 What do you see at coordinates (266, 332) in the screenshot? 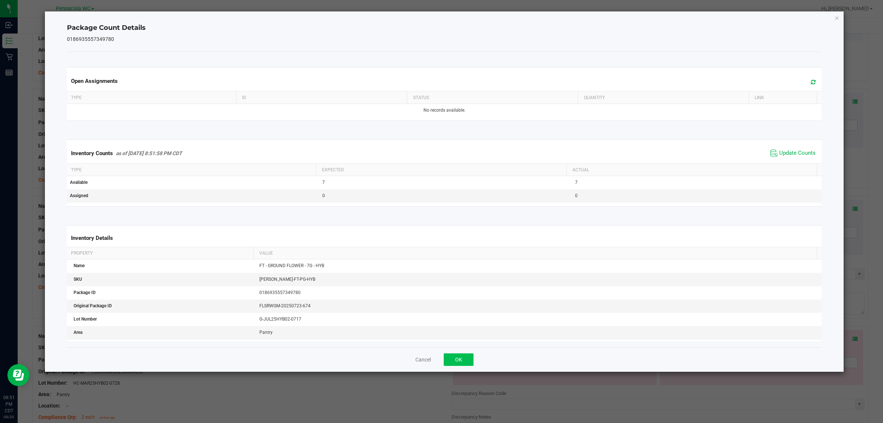
I see `span: Pantry` at bounding box center [266, 332].